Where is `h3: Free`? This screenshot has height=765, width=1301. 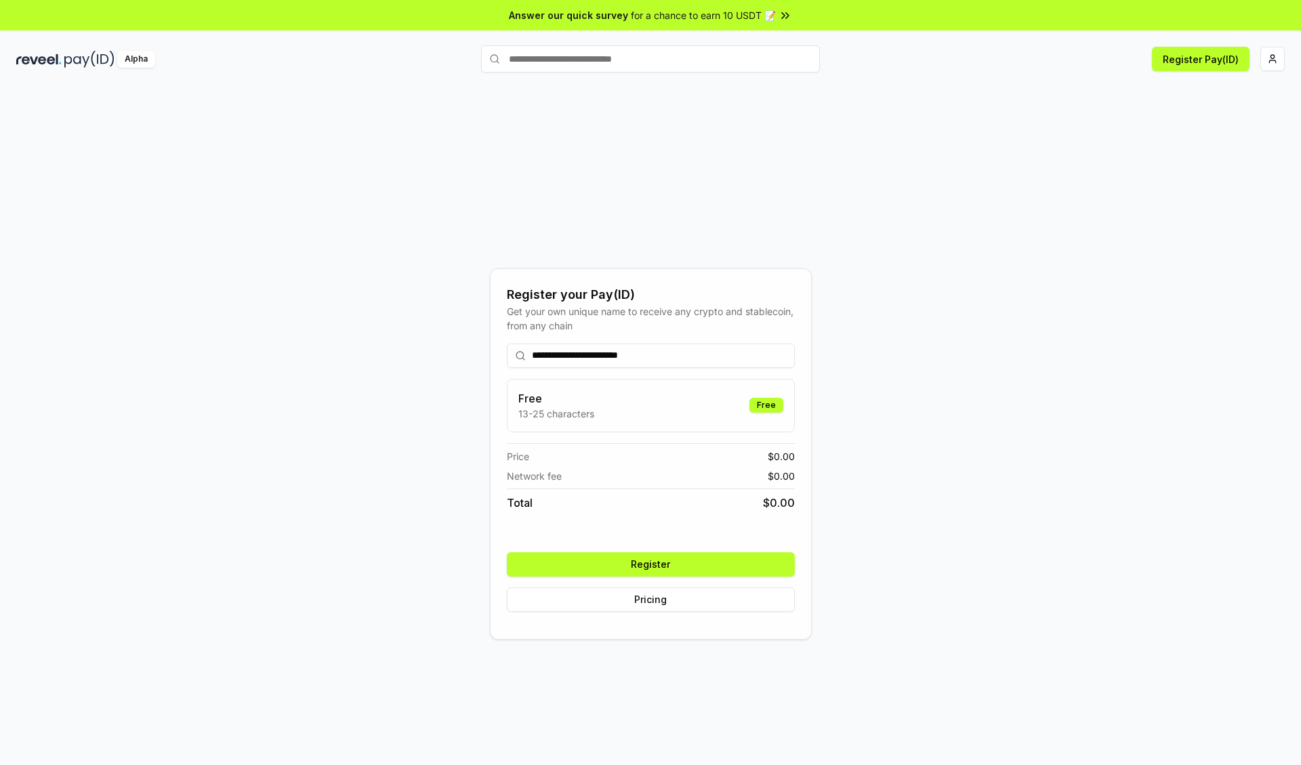 h3: Free is located at coordinates (556, 398).